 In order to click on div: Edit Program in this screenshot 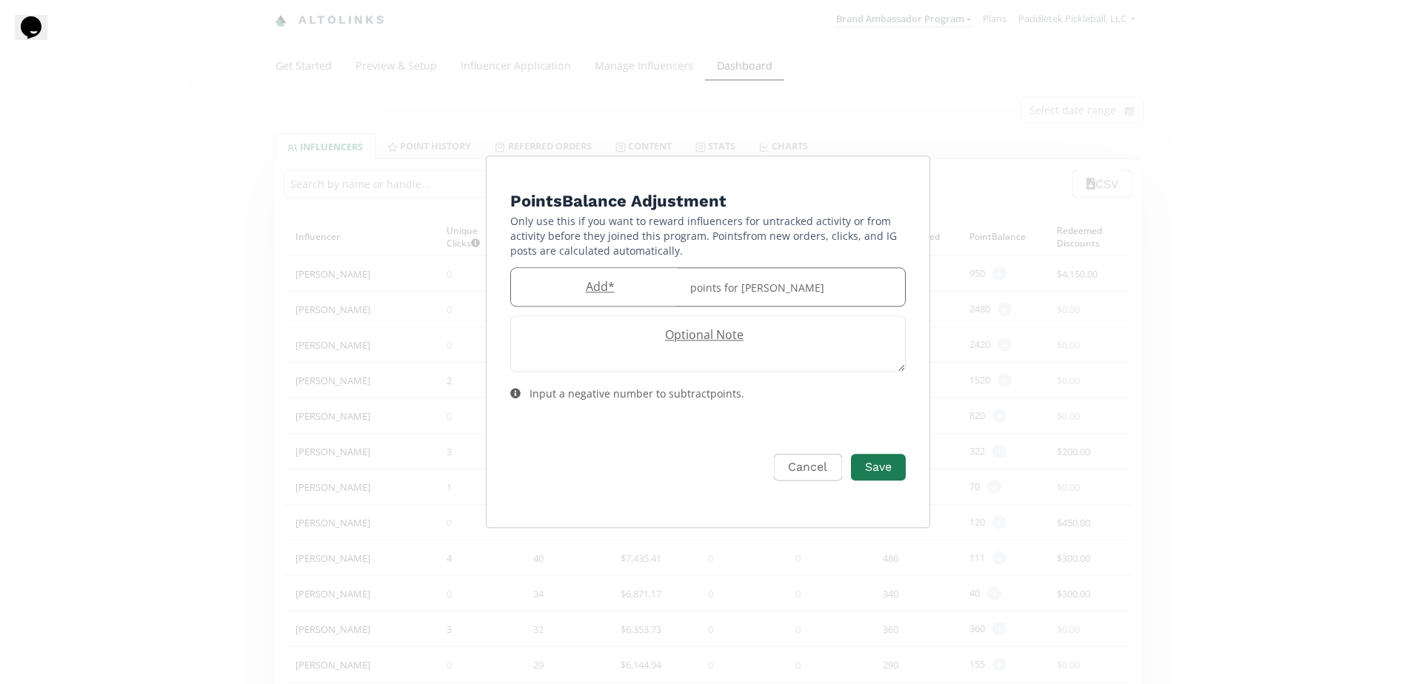, I will do `click(708, 341)`.